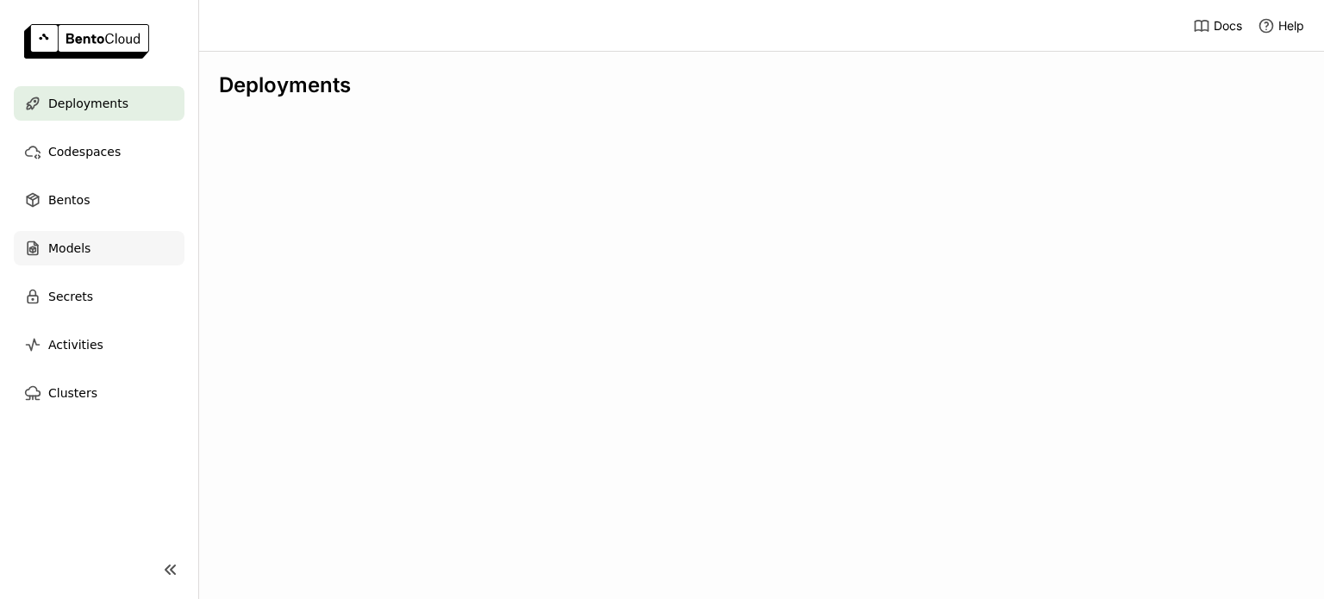  Describe the element at coordinates (99, 200) in the screenshot. I see `a: Bentos` at that location.